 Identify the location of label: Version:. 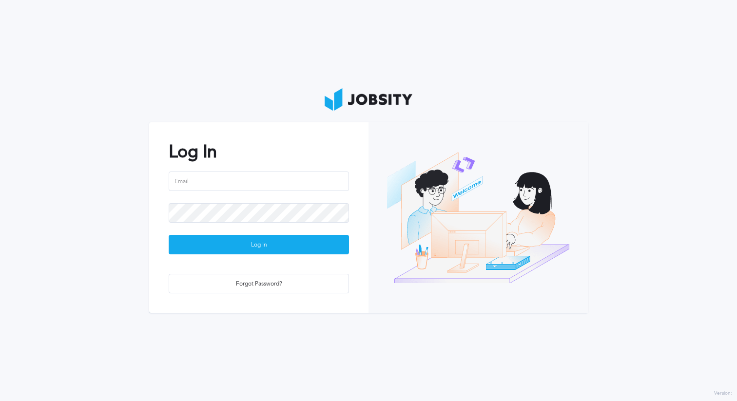
(723, 394).